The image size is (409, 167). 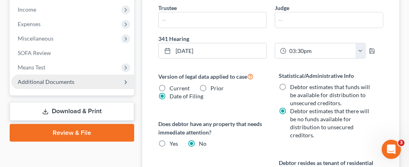 What do you see at coordinates (402, 143) in the screenshot?
I see `span: 3` at bounding box center [402, 143].